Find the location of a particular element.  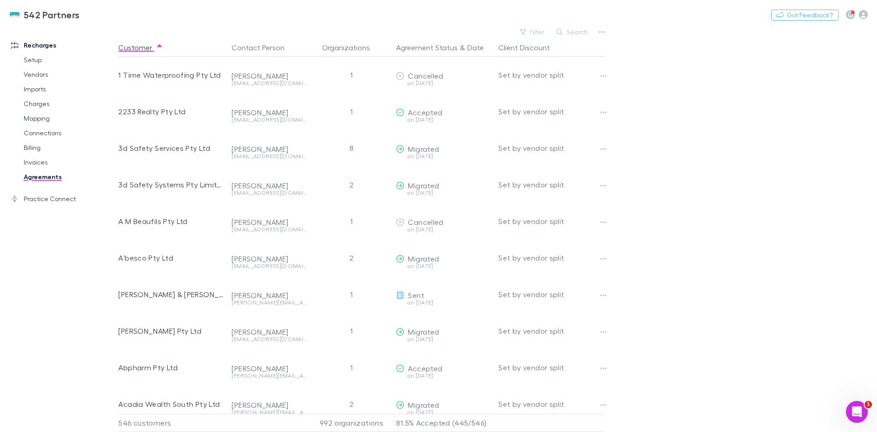

div: Acadia Wealth South Pty Ltd is located at coordinates (171, 404).